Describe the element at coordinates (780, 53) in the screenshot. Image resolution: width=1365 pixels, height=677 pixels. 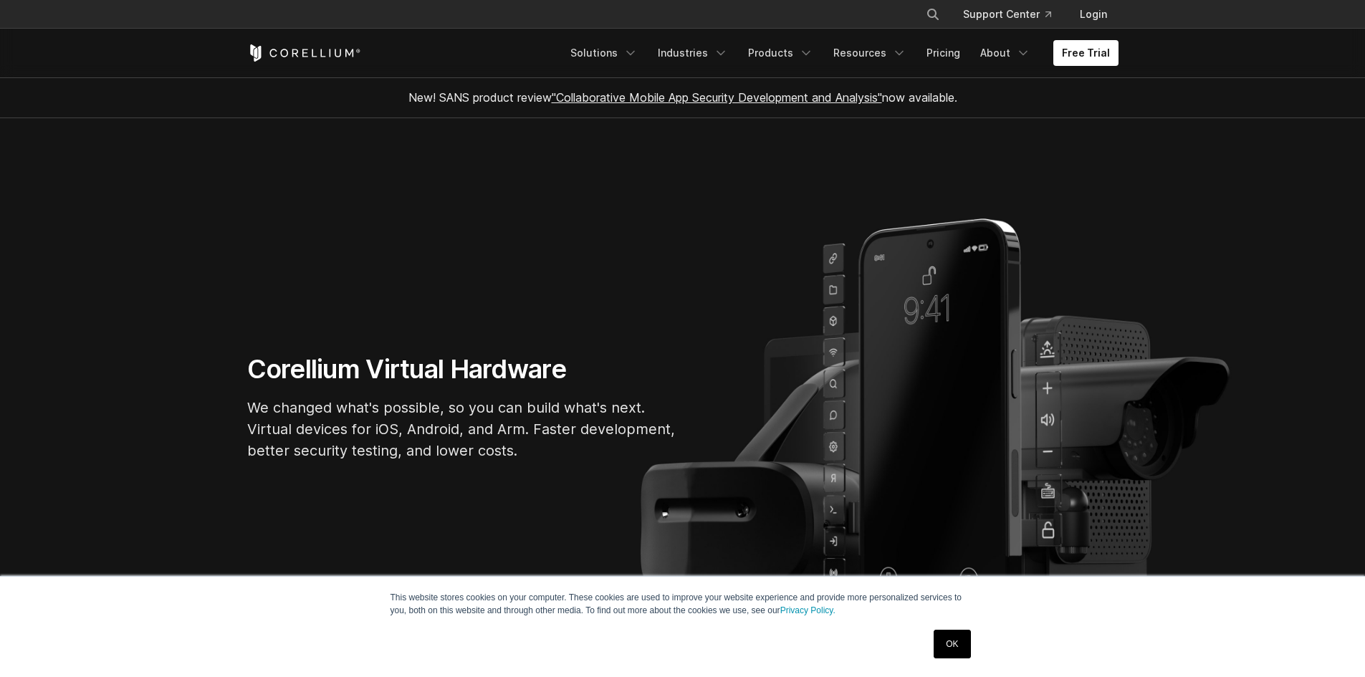
I see `a: Products` at that location.